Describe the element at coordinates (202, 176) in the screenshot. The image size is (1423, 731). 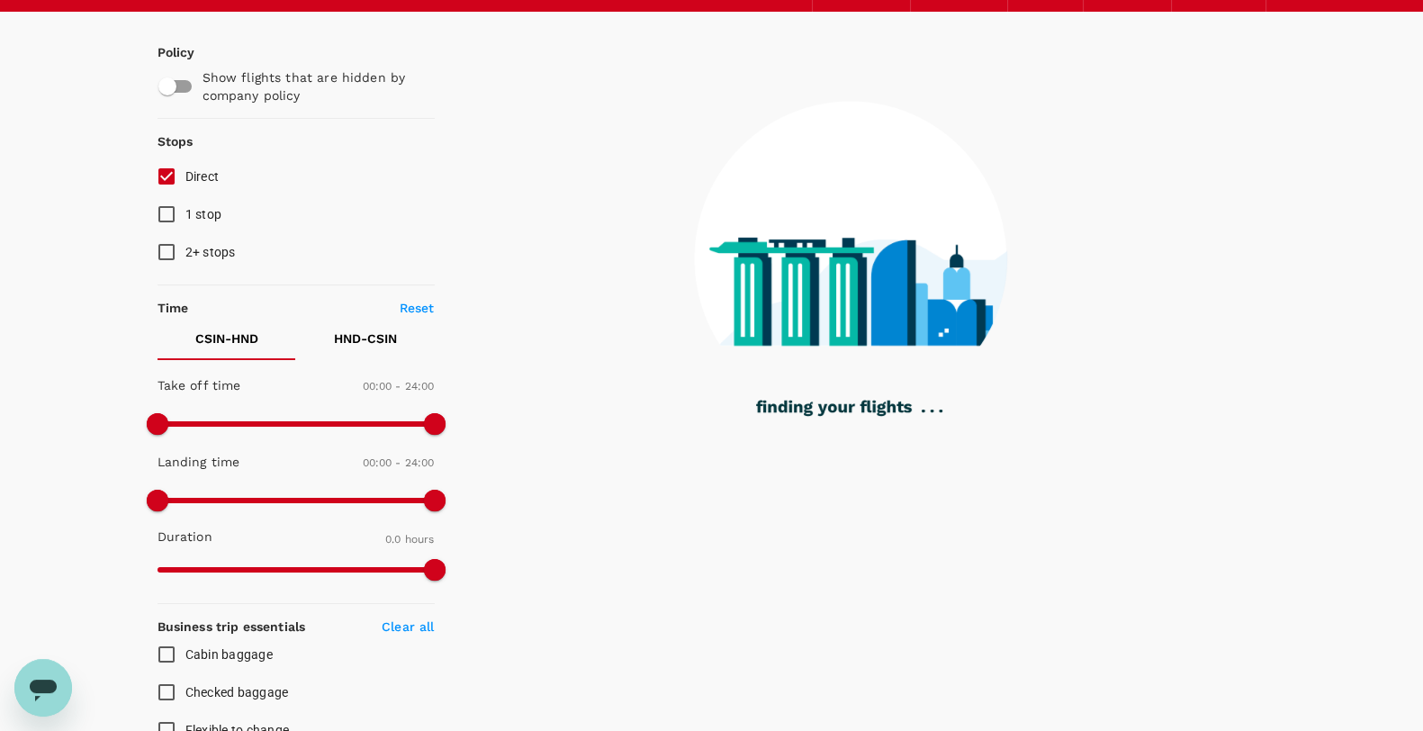
I see `span: Direct` at that location.